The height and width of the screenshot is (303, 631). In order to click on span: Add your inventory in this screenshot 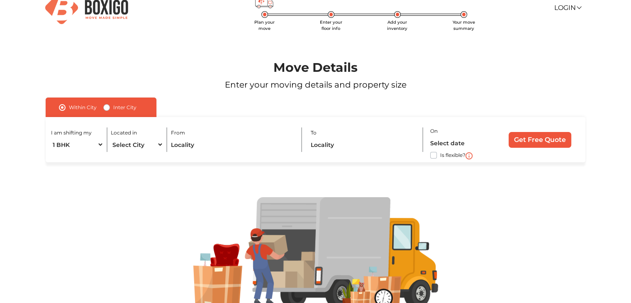, I will do `click(397, 25)`.